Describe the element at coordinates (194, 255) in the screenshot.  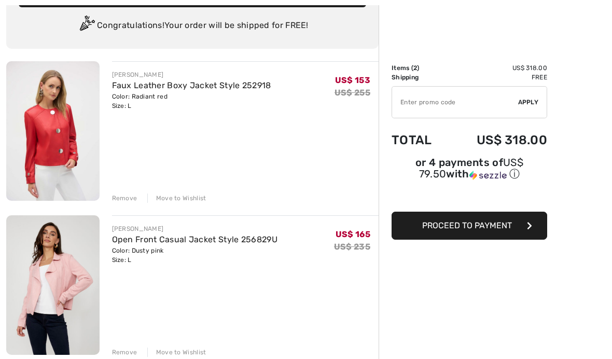
I see `div: Color: Dusty pink Size: L` at that location.